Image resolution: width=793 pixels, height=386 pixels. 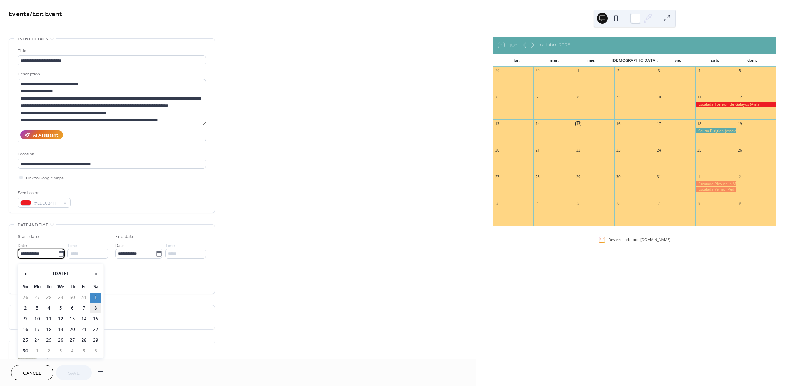 What do you see at coordinates (740, 97) in the screenshot?
I see `div: 12` at bounding box center [740, 97].